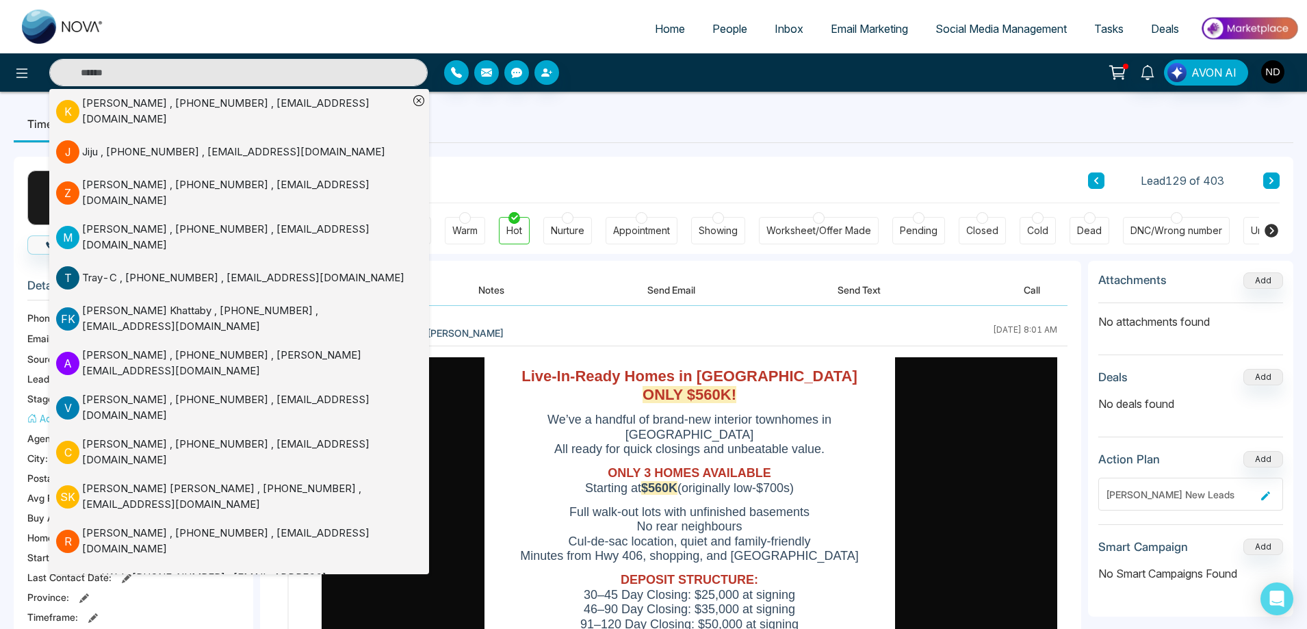  What do you see at coordinates (48, 597) in the screenshot?
I see `span: Province :` at bounding box center [48, 597].